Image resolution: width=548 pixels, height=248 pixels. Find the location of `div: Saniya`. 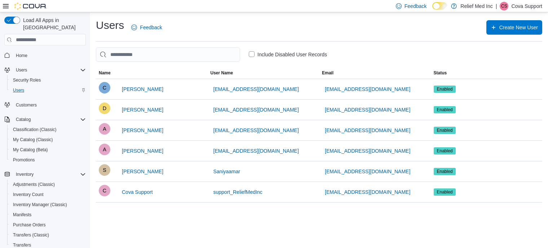

div: Saniya is located at coordinates (105, 170).